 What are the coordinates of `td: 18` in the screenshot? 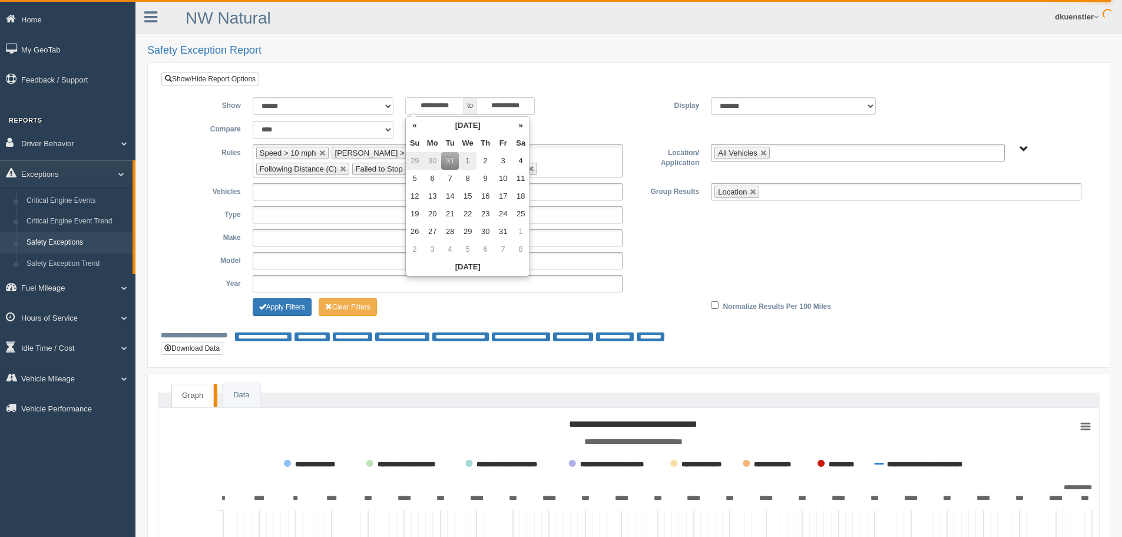 It's located at (521, 196).